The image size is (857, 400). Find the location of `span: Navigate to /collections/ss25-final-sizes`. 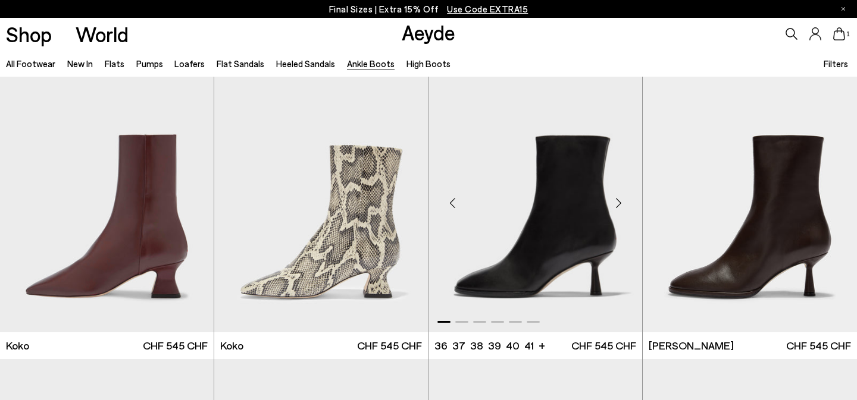

span: Navigate to /collections/ss25-final-sizes is located at coordinates (487, 9).